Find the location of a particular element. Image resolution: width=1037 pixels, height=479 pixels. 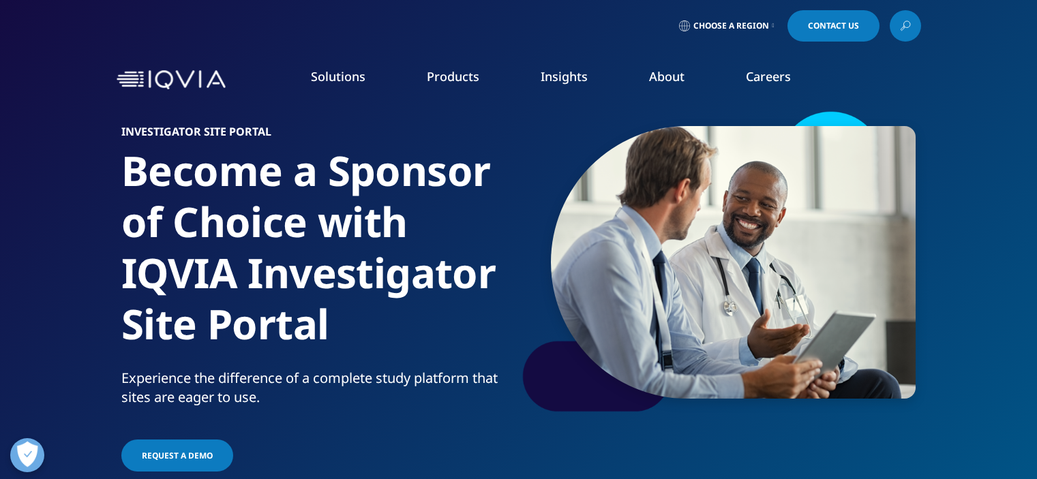

h6: Investigator Site Portal is located at coordinates (317, 136).